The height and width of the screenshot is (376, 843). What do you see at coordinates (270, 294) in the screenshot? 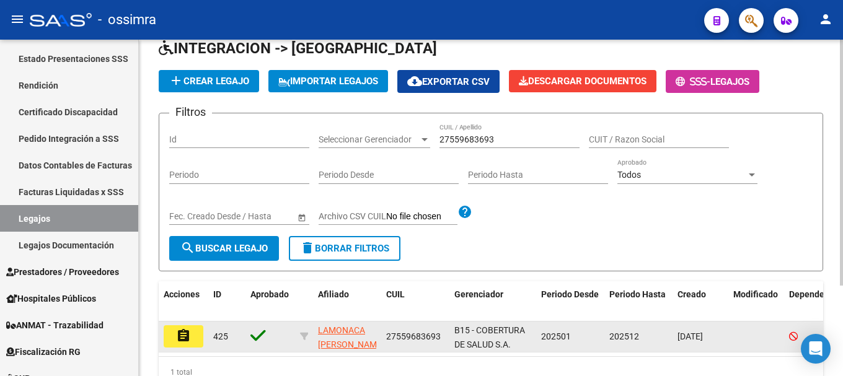
I see `span: Aprobado` at bounding box center [270, 294].